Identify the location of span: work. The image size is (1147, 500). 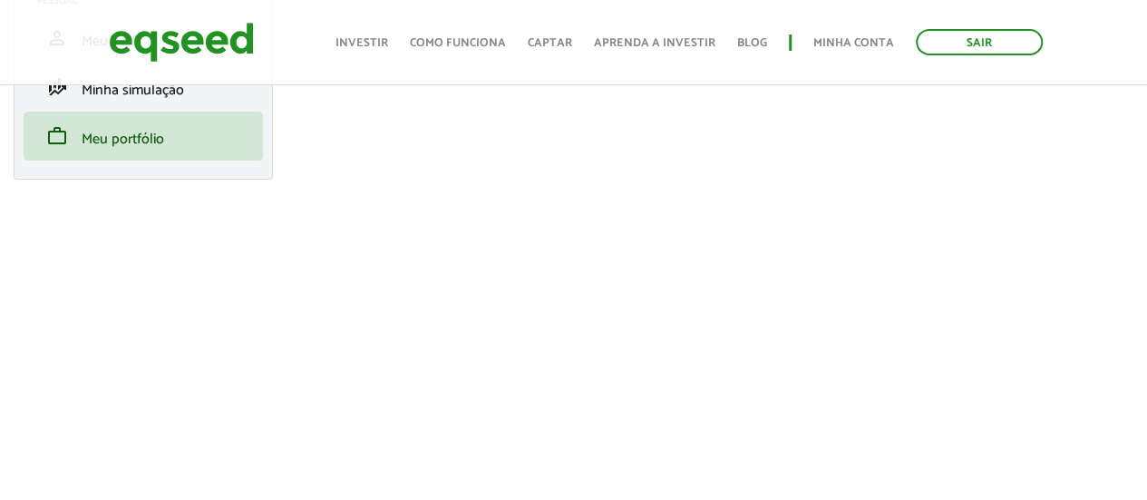
(57, 136).